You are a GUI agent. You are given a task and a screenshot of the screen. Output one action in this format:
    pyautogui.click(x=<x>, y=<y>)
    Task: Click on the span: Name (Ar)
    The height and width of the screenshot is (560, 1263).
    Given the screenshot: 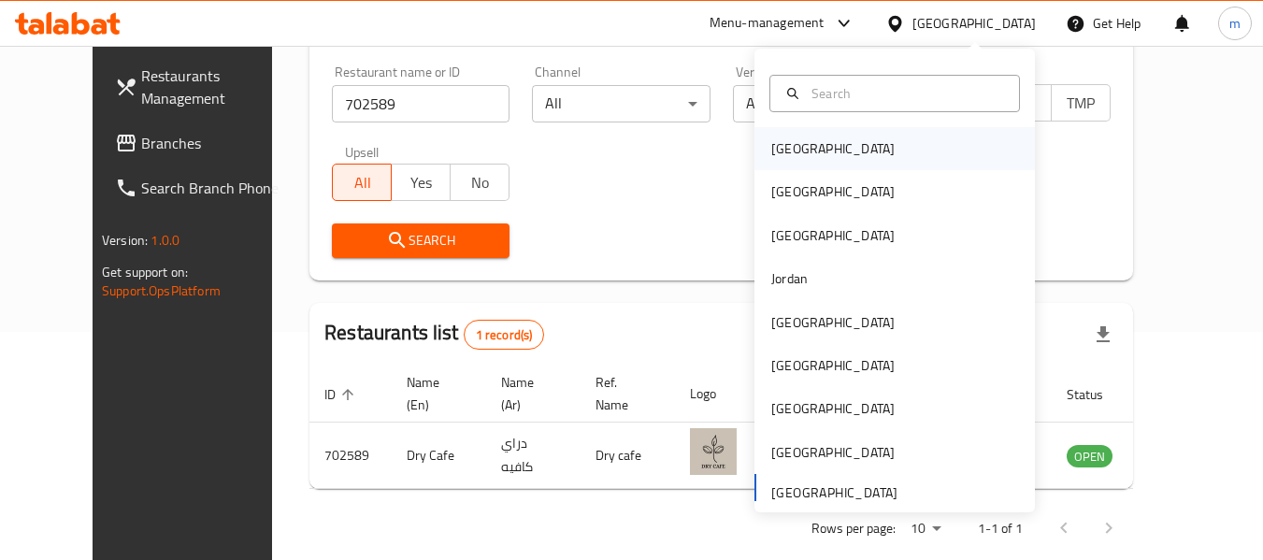 What is the action you would take?
    pyautogui.click(x=529, y=394)
    